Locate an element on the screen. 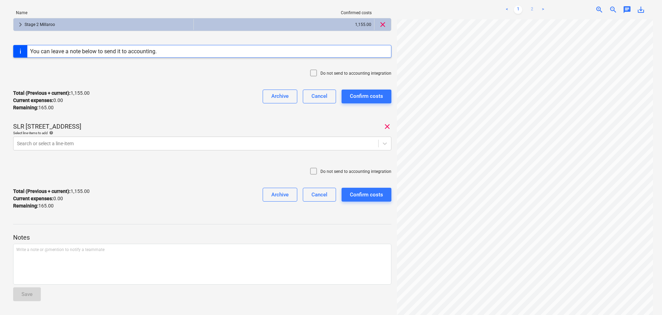 The height and width of the screenshot is (315, 662). span: chat is located at coordinates (627, 10).